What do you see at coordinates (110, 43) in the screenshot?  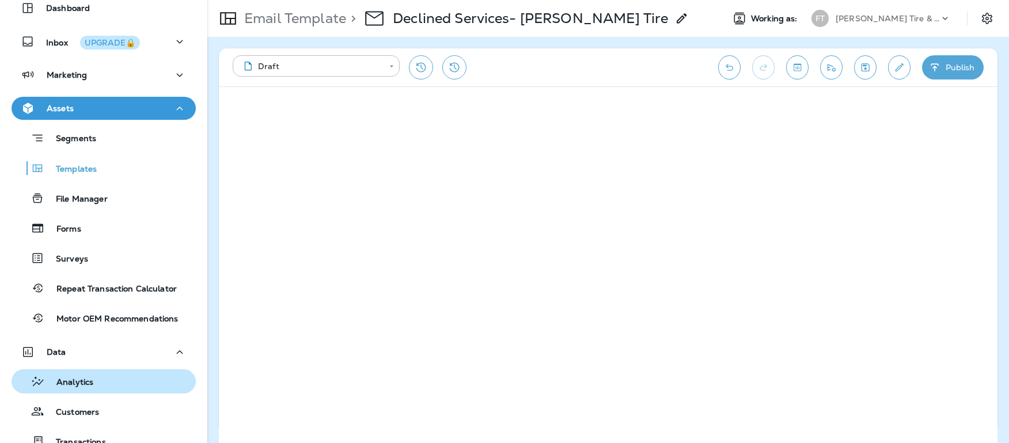 I see `div: UPGRADE🔒` at bounding box center [110, 43].